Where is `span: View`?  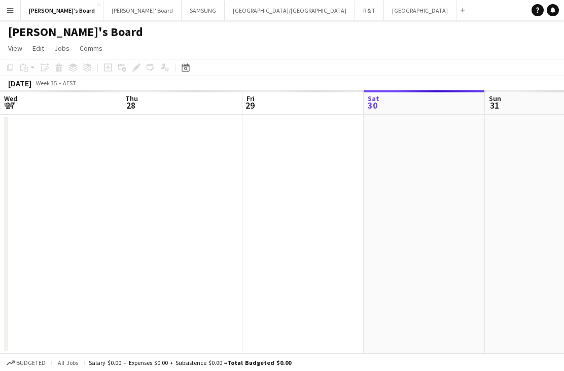 span: View is located at coordinates (15, 48).